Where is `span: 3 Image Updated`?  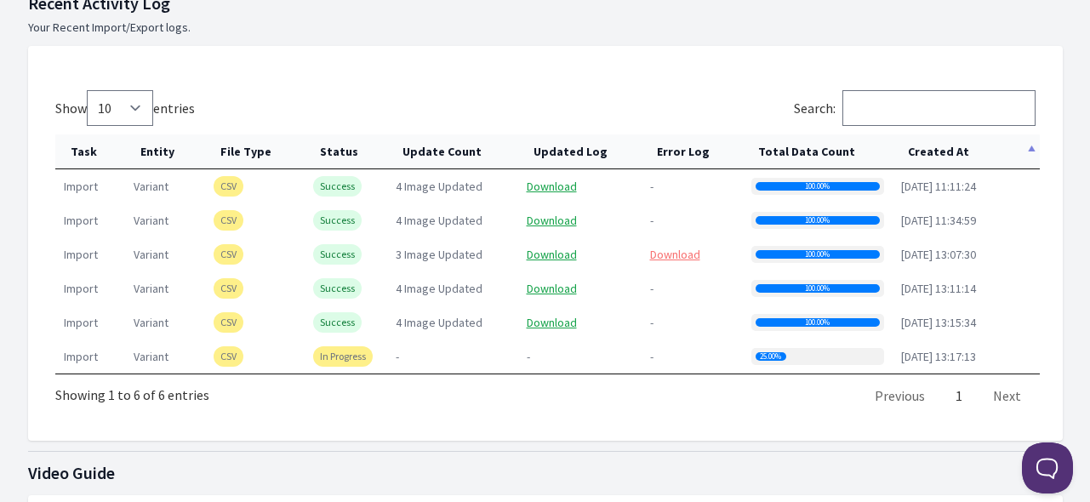
span: 3 Image Updated is located at coordinates (439, 254).